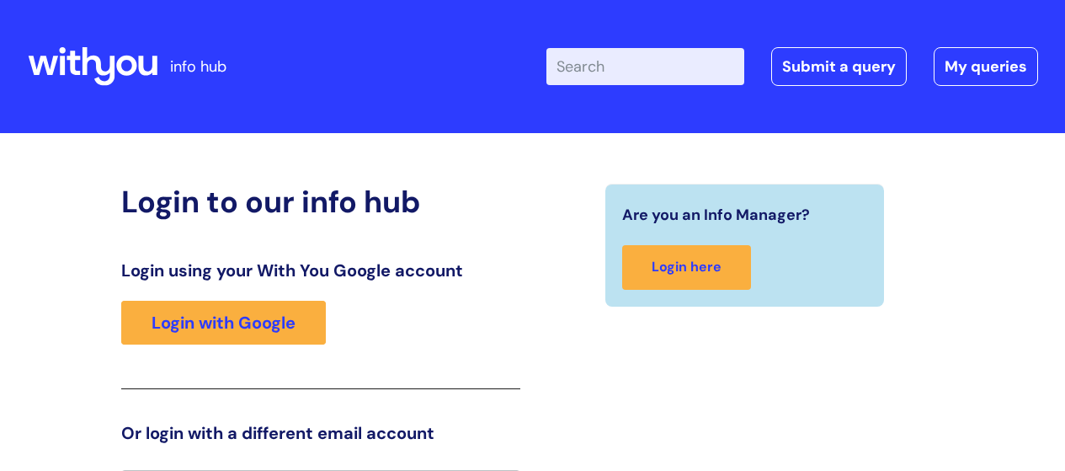  Describe the element at coordinates (198, 67) in the screenshot. I see `p: info hub` at that location.